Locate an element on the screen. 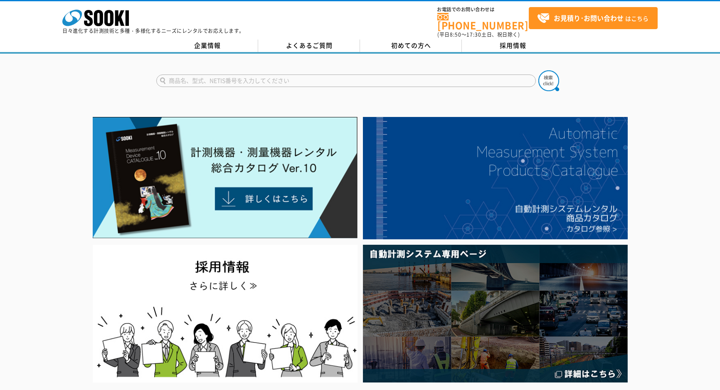  img: btn_search.png is located at coordinates (549, 81).